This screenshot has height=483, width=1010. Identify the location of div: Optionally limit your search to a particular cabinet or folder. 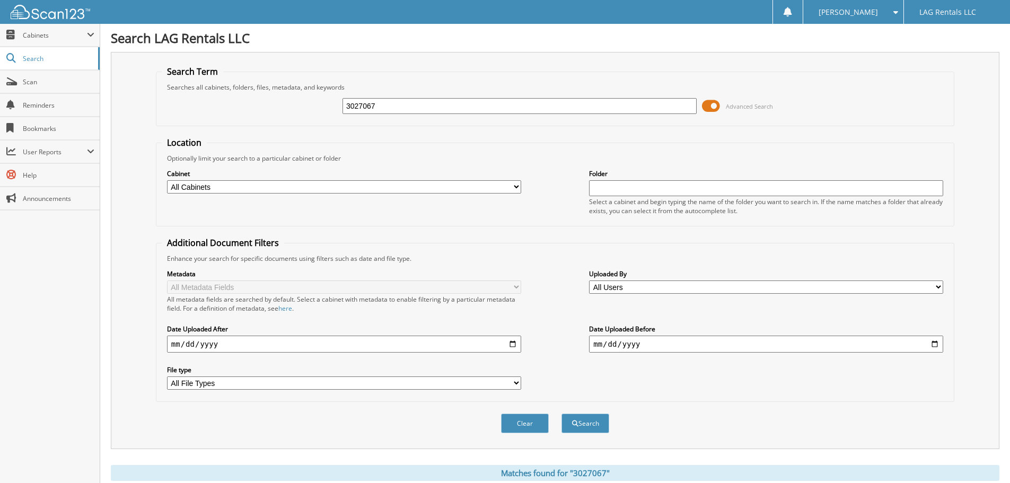
(555, 158).